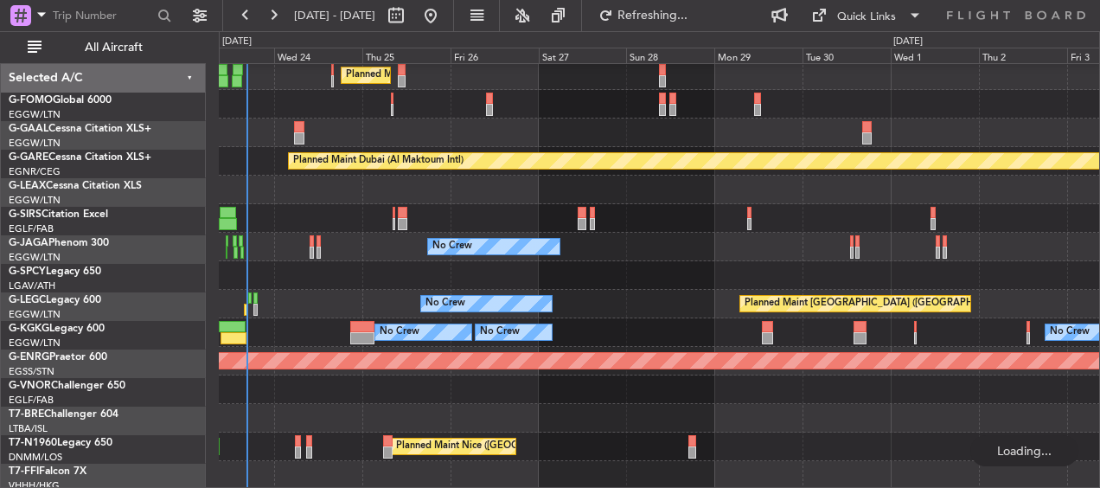  I want to click on span: T7-FFI, so click(23, 471).